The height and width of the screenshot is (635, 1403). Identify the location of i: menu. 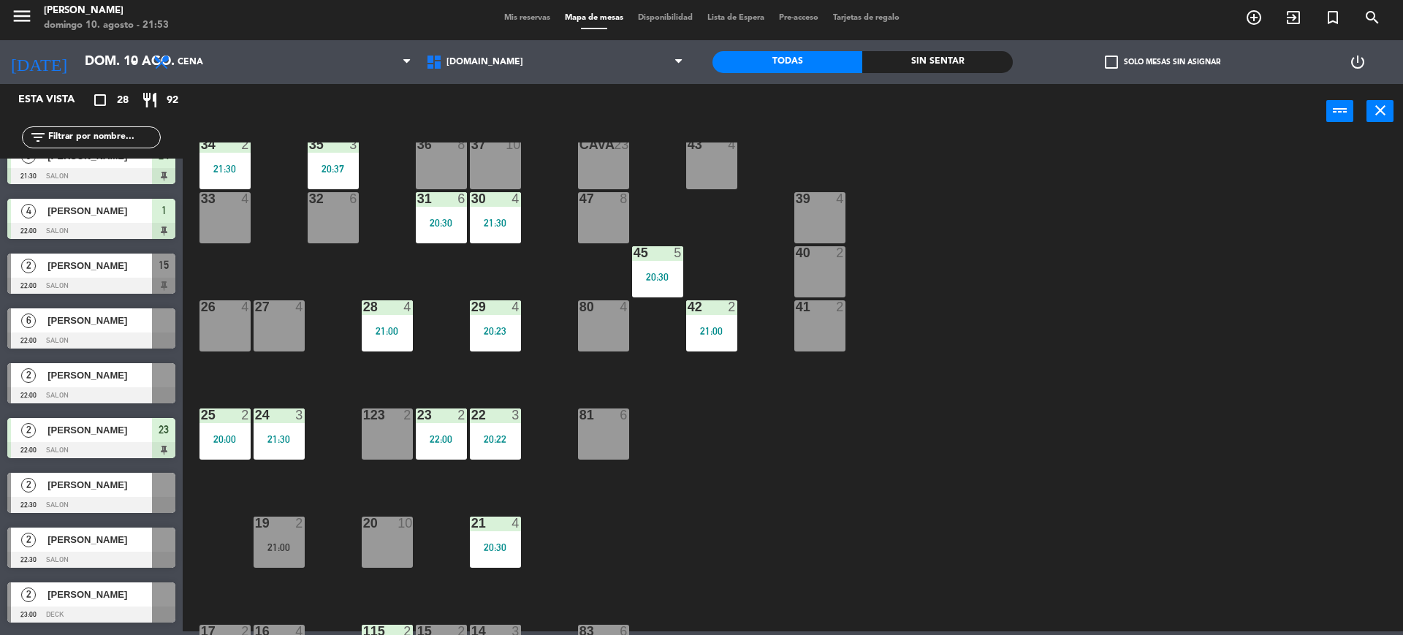
(22, 16).